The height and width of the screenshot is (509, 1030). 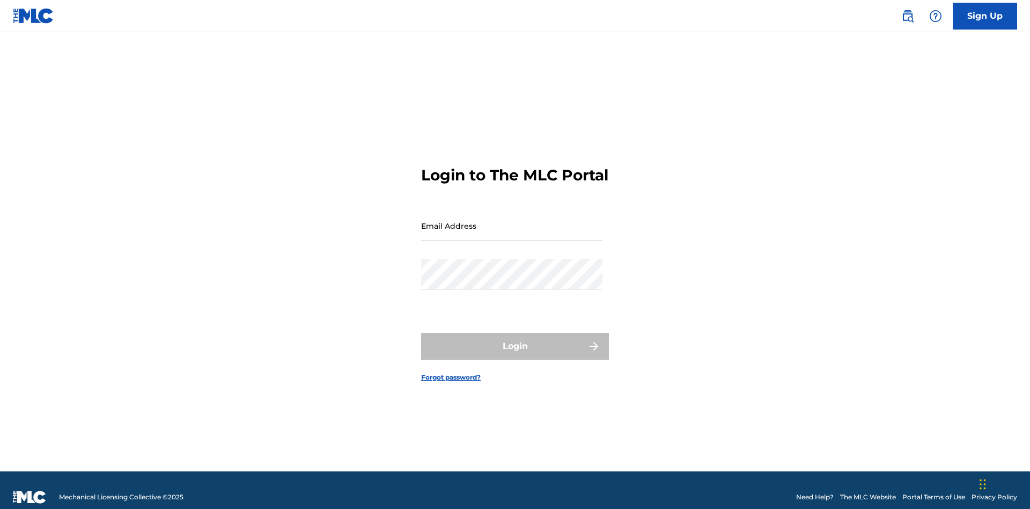 What do you see at coordinates (815, 497) in the screenshot?
I see `a: Need Help?` at bounding box center [815, 497].